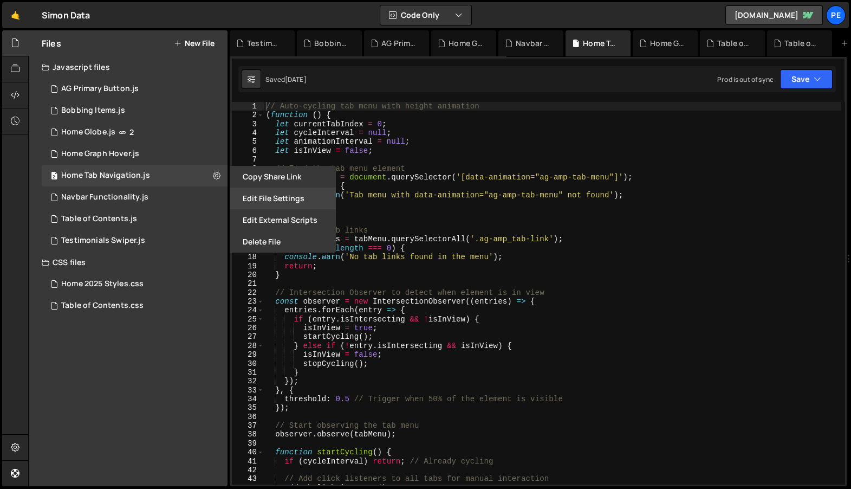  Describe the element at coordinates (248, 417) in the screenshot. I see `div: 36` at that location.